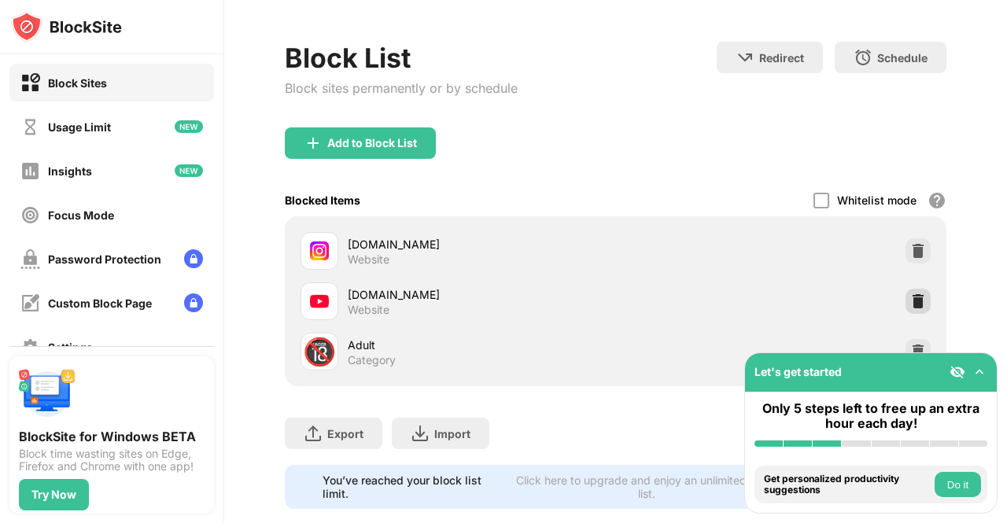 The image size is (1007, 523). Describe the element at coordinates (781, 57) in the screenshot. I see `div: Redirect` at that location.